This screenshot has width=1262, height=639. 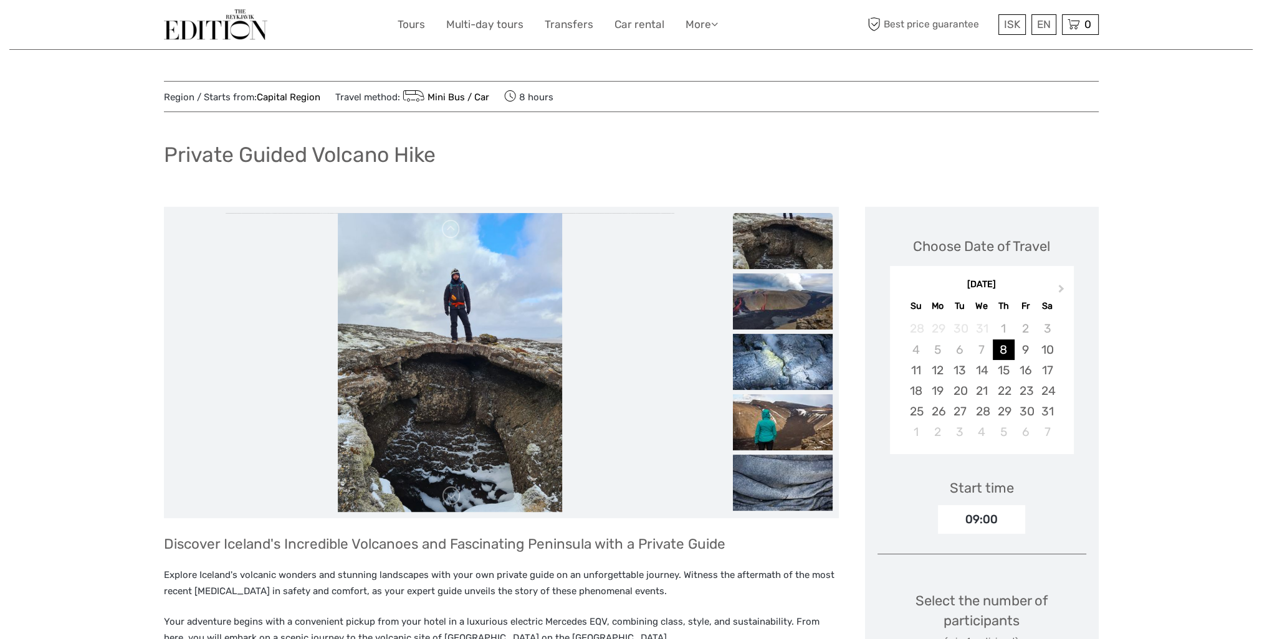 What do you see at coordinates (445, 97) in the screenshot?
I see `a: Mini Bus / Car` at bounding box center [445, 97].